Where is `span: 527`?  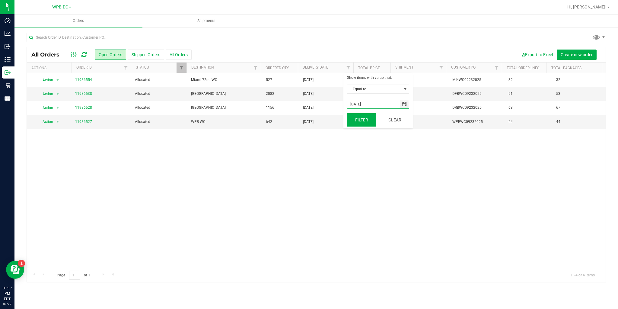
span: 527 is located at coordinates (269, 80).